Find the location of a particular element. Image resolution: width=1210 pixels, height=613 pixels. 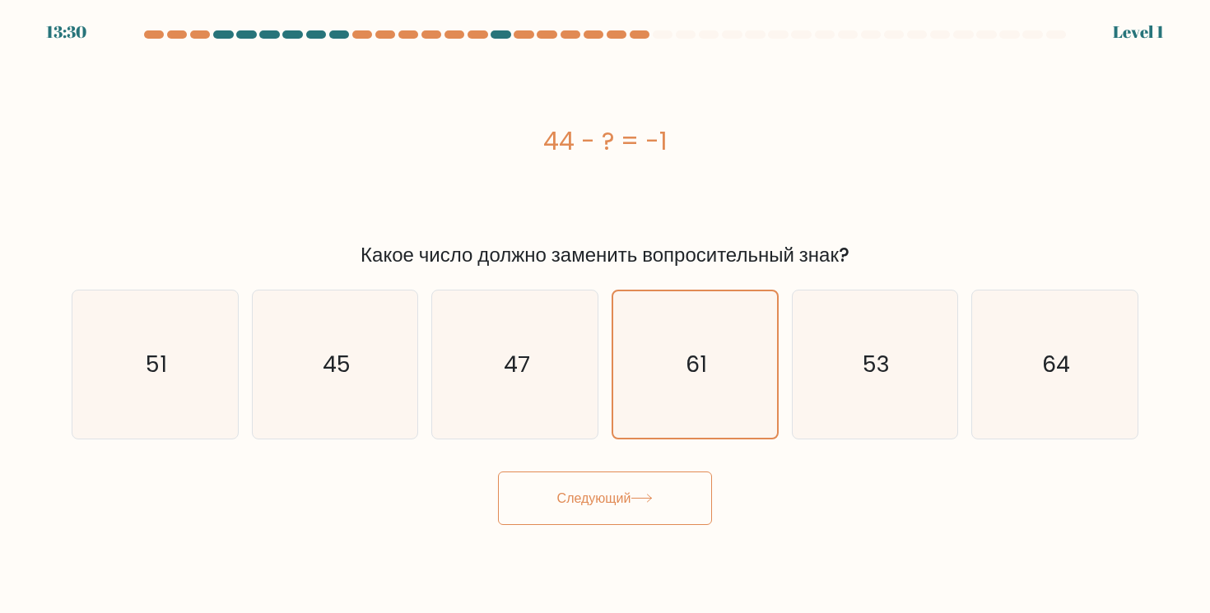

text: 53 is located at coordinates (876, 364).